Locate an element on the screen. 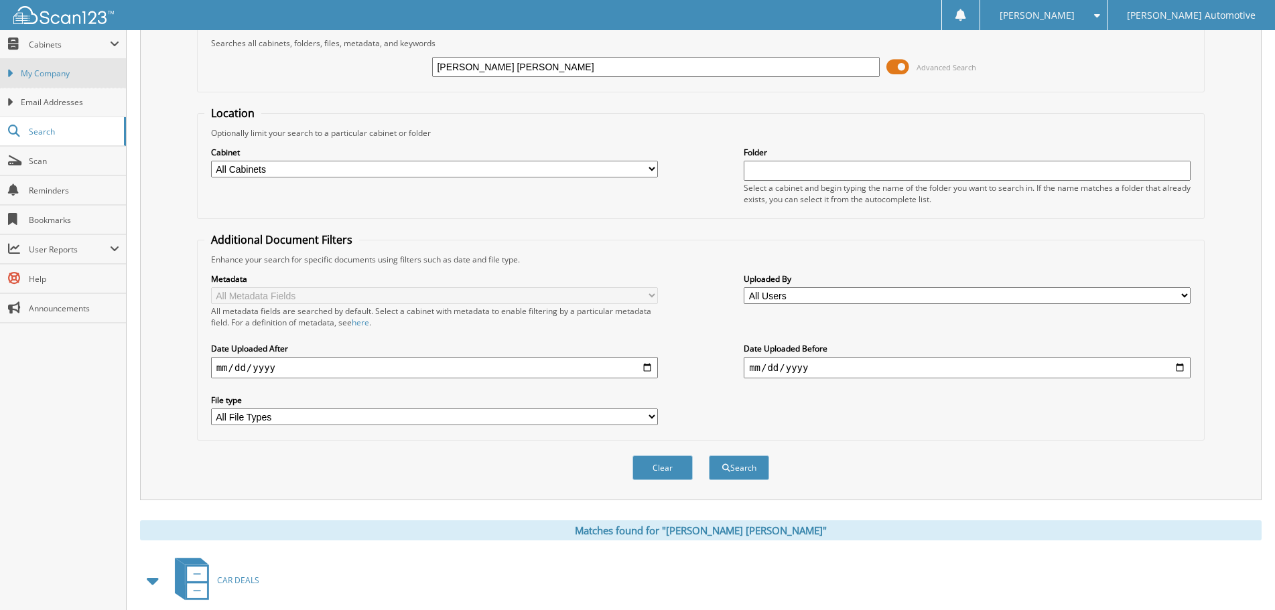  label: Cabinet is located at coordinates (434, 152).